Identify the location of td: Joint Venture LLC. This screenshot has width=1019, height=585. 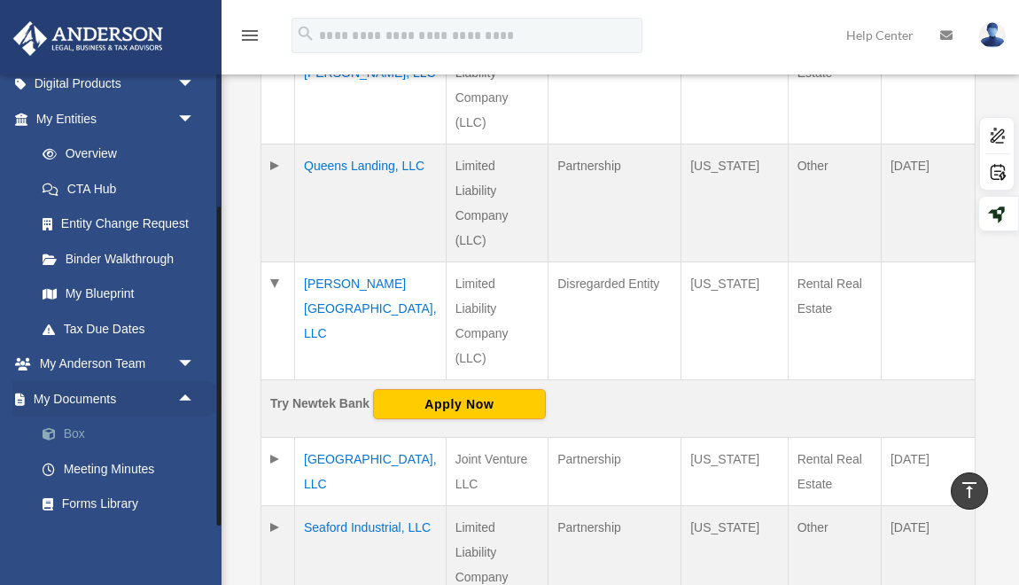
(497, 471).